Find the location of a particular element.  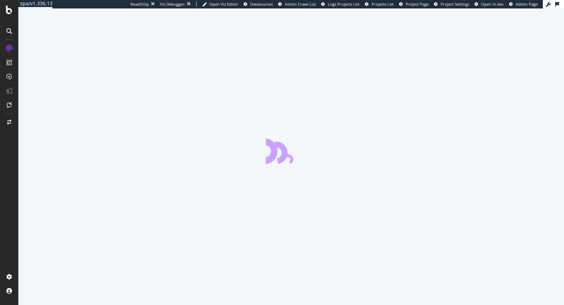

a: Admin Crawl List is located at coordinates (297, 4).